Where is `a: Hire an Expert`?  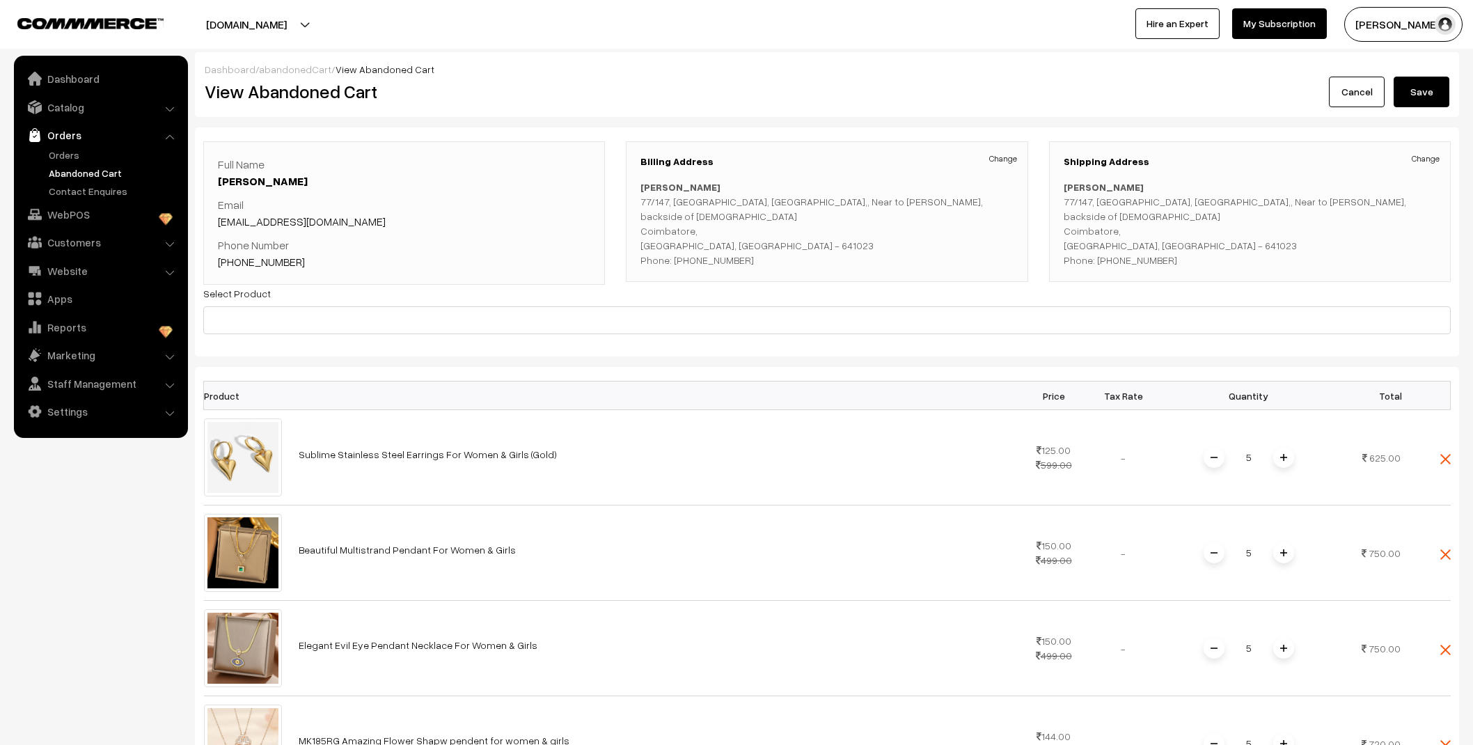 a: Hire an Expert is located at coordinates (1177, 24).